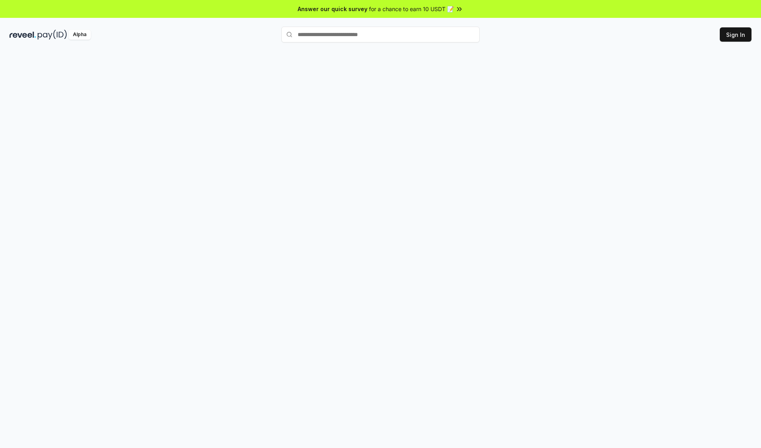  I want to click on div: Alpha, so click(80, 34).